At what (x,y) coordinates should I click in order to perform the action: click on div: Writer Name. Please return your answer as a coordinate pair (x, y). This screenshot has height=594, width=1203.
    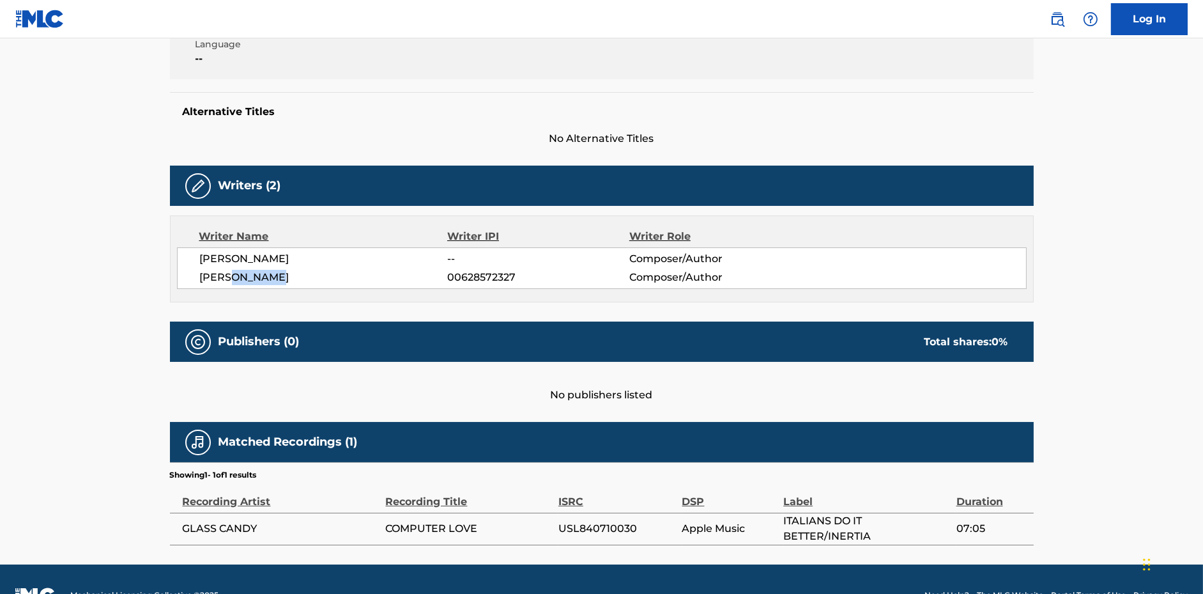
    Looking at the image, I should click on (323, 236).